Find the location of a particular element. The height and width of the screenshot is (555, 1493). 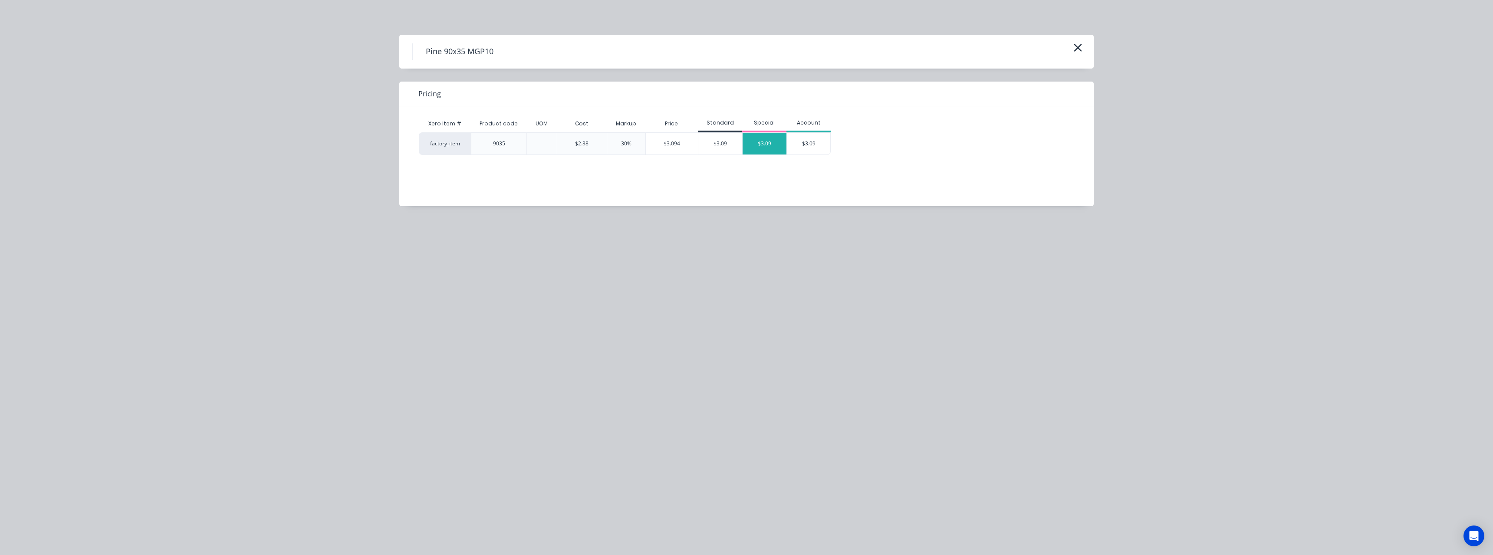

div: Standard is located at coordinates (720, 123).